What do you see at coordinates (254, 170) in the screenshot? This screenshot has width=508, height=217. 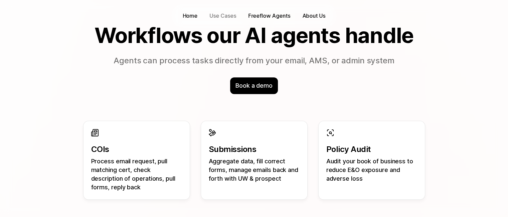 I see `p: Aggregate data, fill correct forms, manage emails back and forth with UW & prospect` at bounding box center [254, 170].